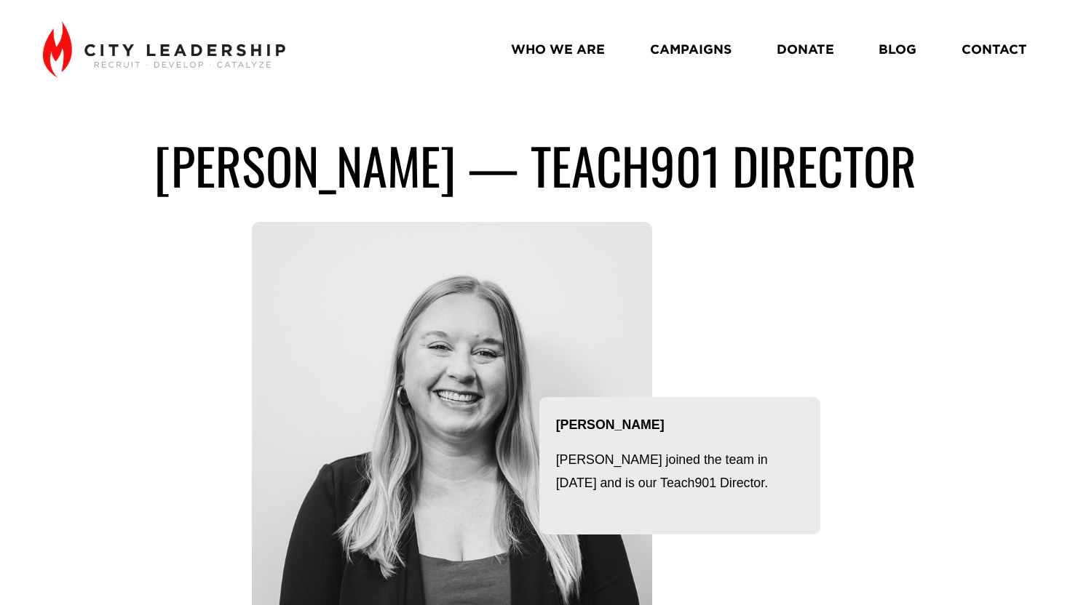 The width and height of the screenshot is (1070, 605). Describe the element at coordinates (805, 50) in the screenshot. I see `a: DONATE` at that location.